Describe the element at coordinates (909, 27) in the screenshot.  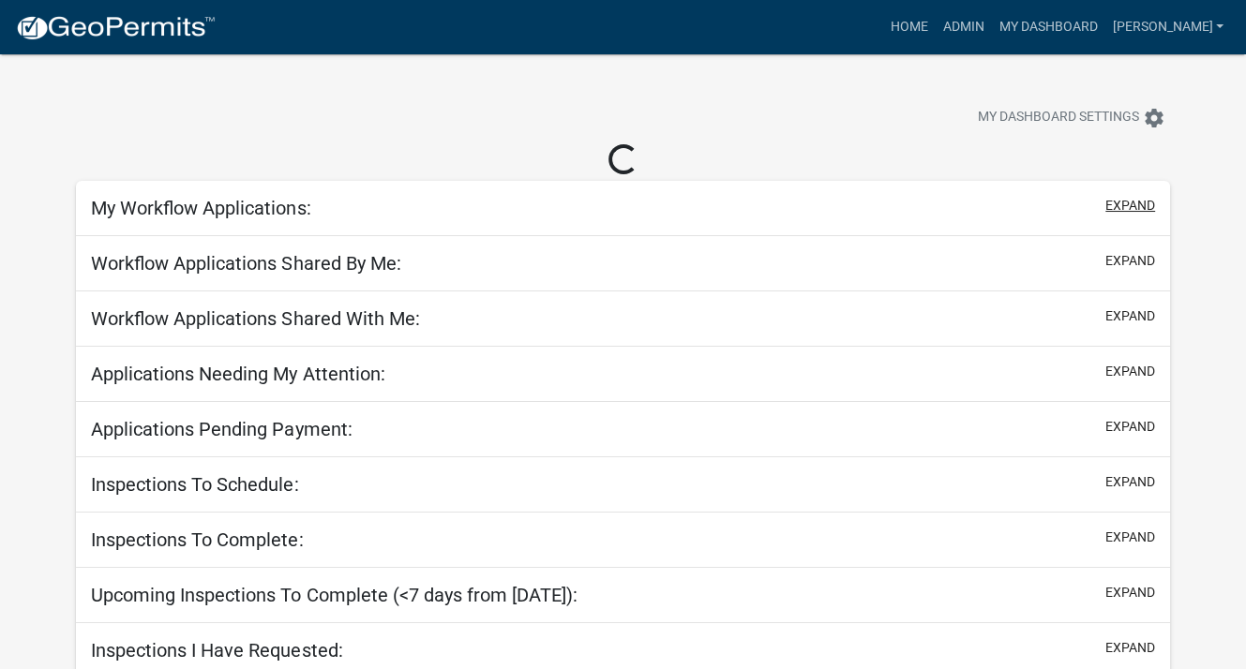
I see `a: Home` at that location.